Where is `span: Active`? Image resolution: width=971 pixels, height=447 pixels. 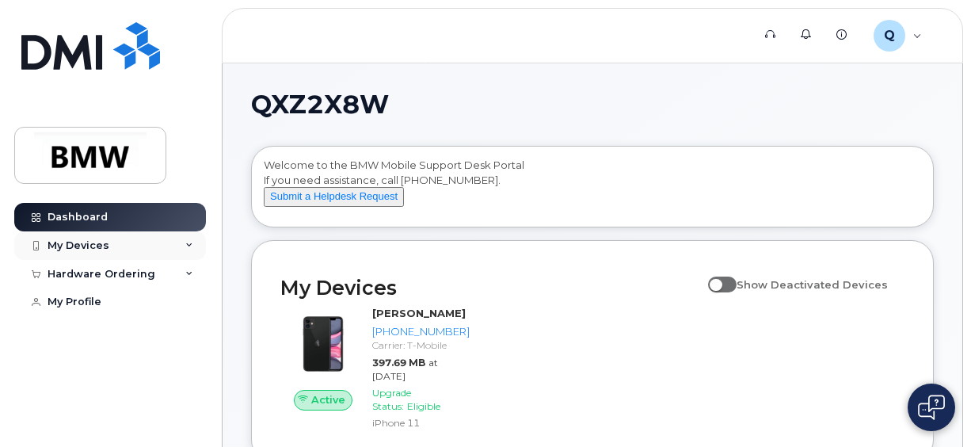 span: Active is located at coordinates (328, 399).